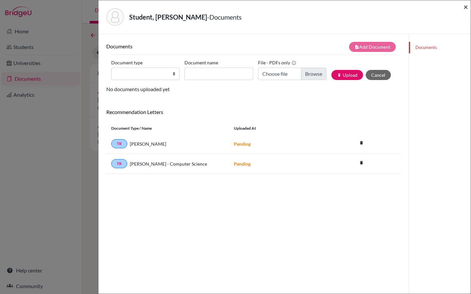  What do you see at coordinates (277, 62) in the screenshot?
I see `label: File - PDFs only` at bounding box center [277, 62].